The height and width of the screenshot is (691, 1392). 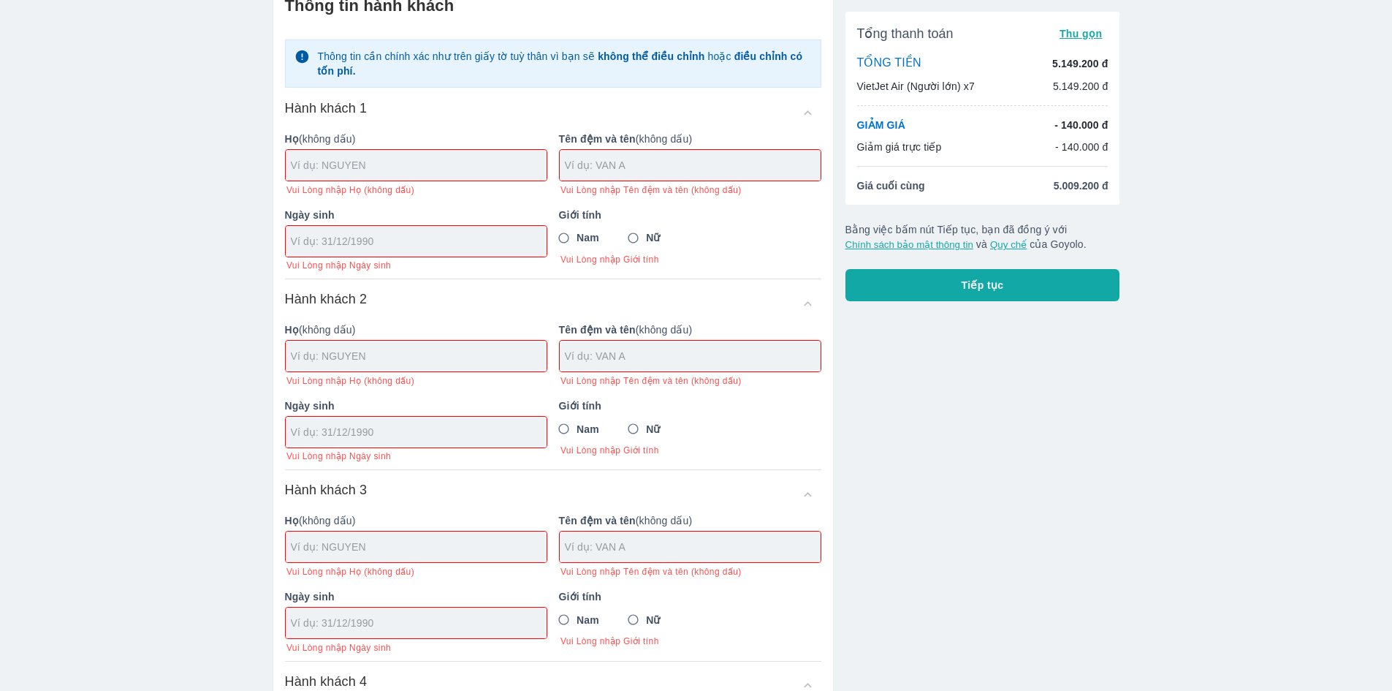 I want to click on p: Giảm giá trực tiếp, so click(x=900, y=147).